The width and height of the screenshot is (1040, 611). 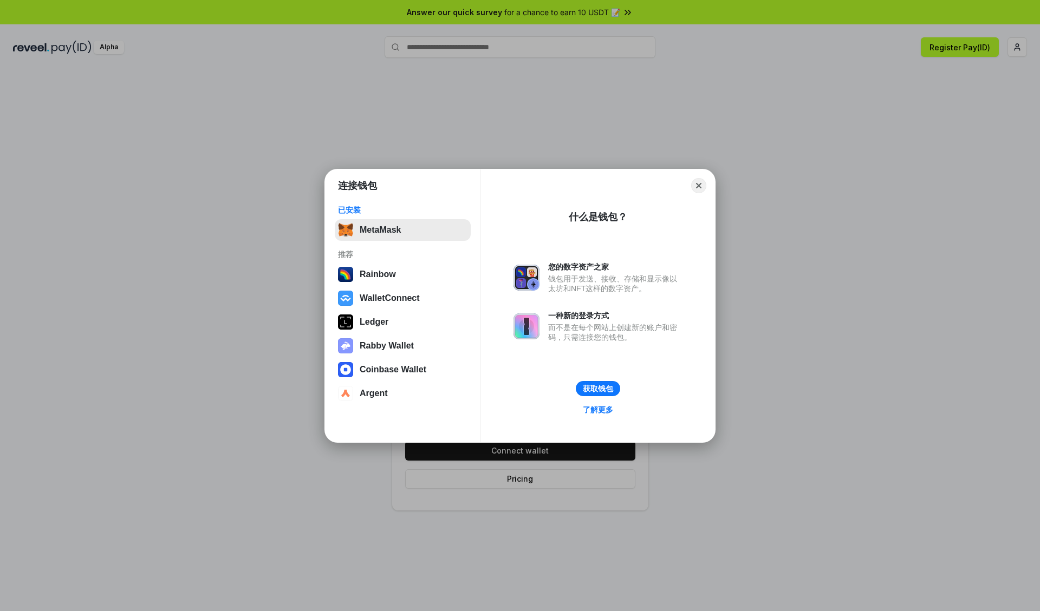 What do you see at coordinates (598, 410) in the screenshot?
I see `a: 了解更多` at bounding box center [598, 410].